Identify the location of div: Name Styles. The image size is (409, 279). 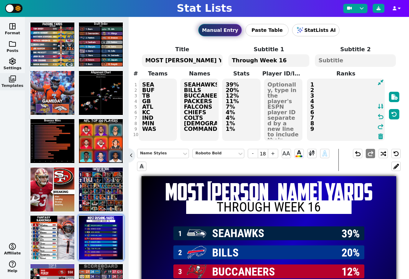
(159, 153).